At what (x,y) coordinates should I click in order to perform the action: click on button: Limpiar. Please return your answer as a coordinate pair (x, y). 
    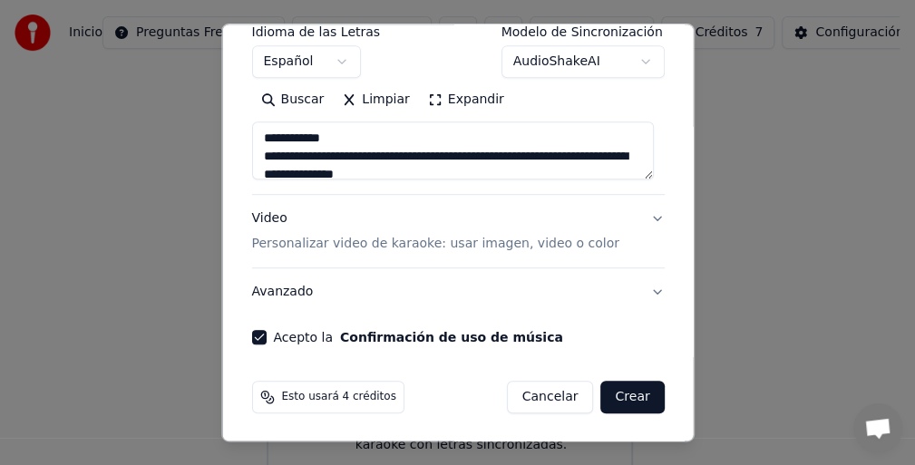
    Looking at the image, I should click on (375, 101).